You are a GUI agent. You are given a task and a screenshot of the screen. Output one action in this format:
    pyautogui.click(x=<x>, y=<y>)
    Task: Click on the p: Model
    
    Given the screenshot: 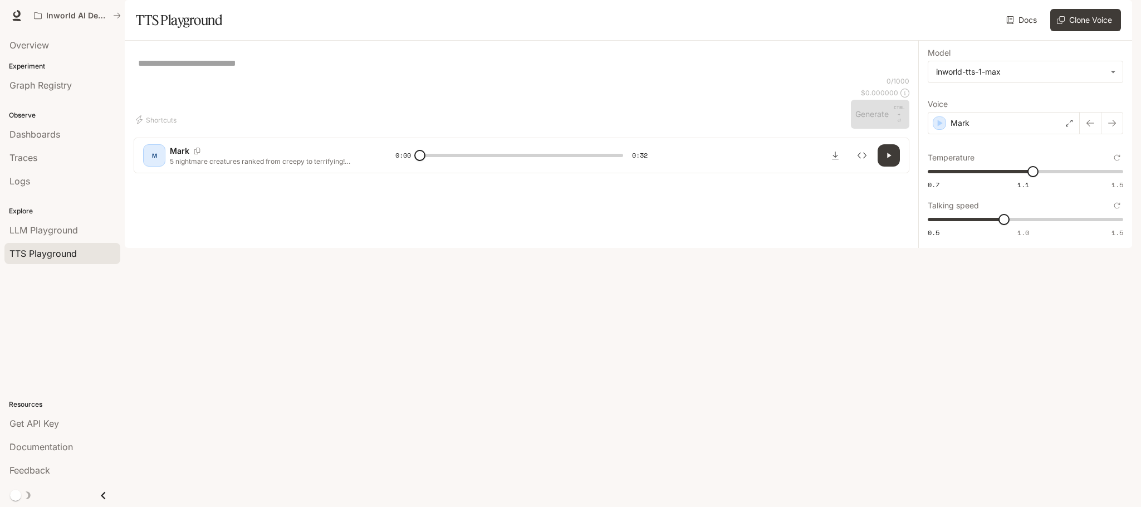 What is the action you would take?
    pyautogui.click(x=939, y=53)
    